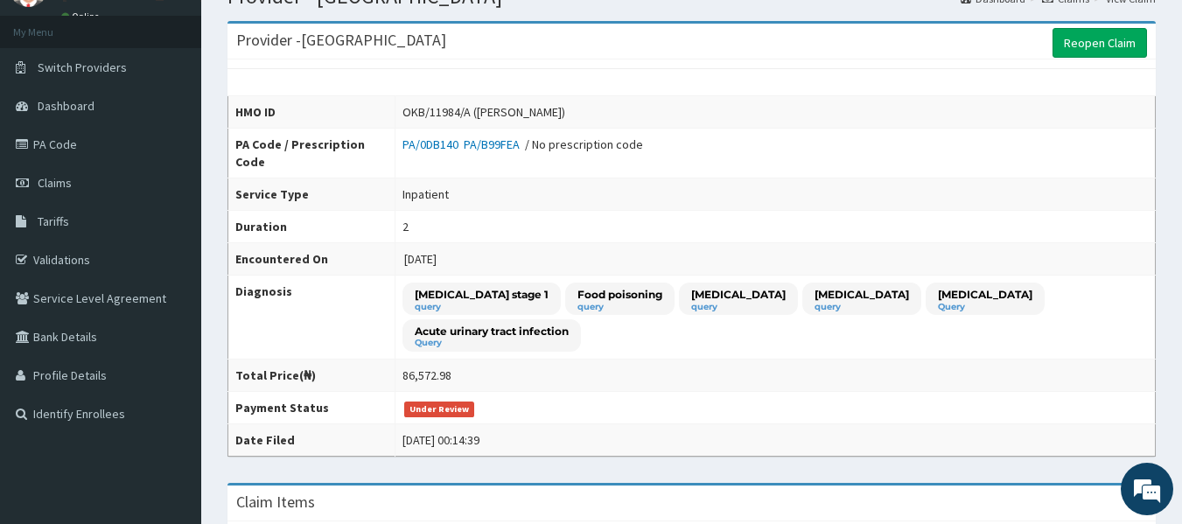  Describe the element at coordinates (54, 183) in the screenshot. I see `span: Claims` at that location.